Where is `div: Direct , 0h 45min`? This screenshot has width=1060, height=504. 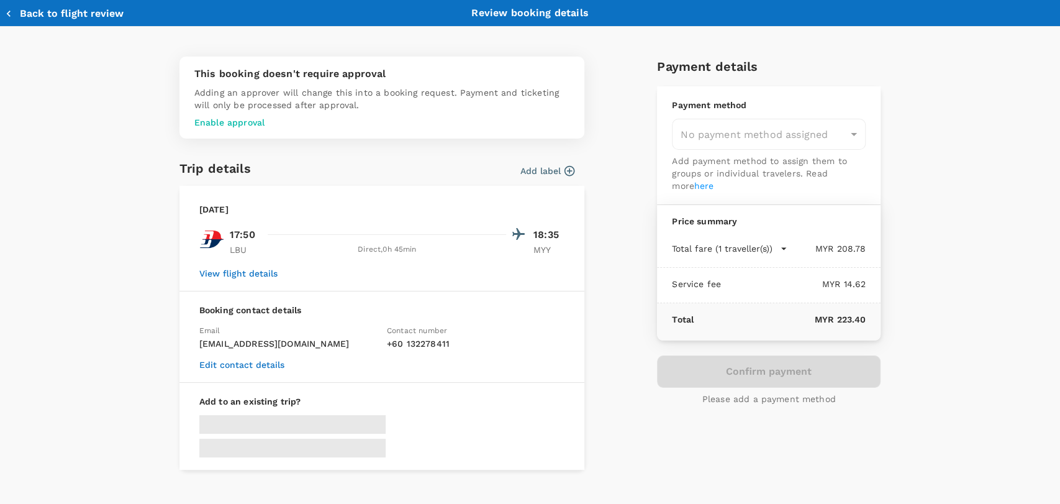
div: Direct , 0h 45min is located at coordinates (387, 250).